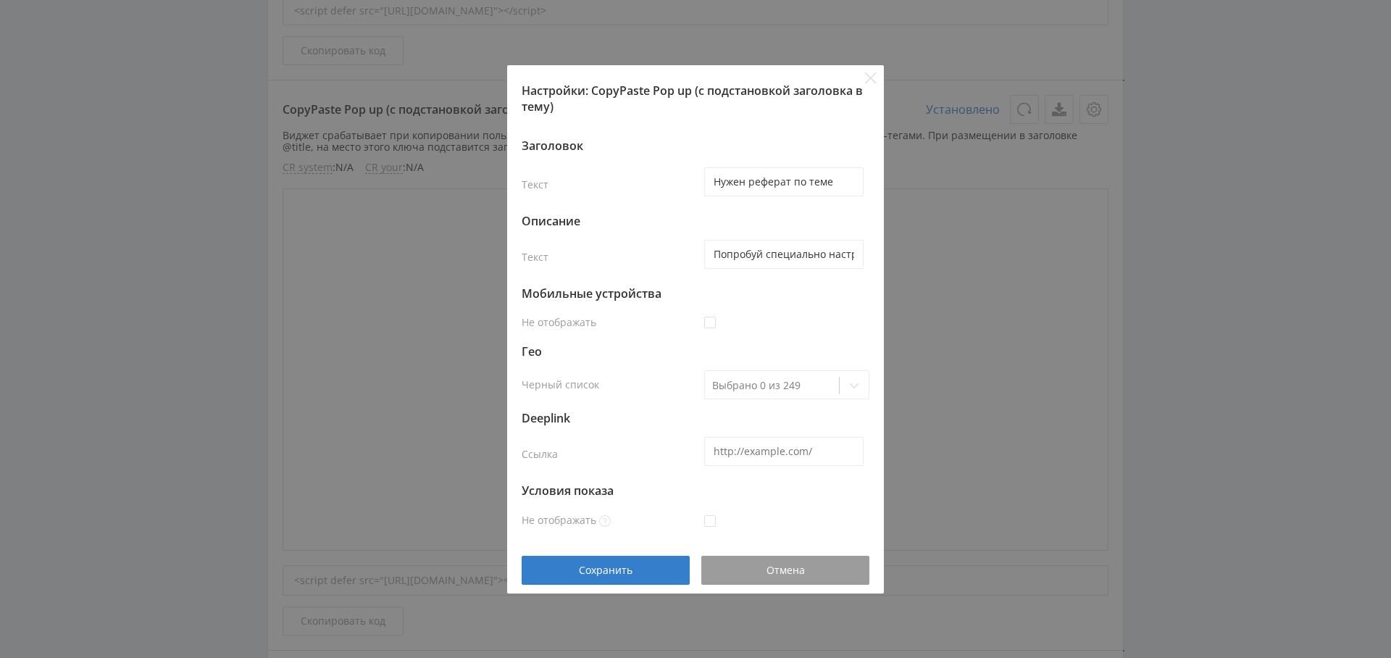  What do you see at coordinates (610, 291) in the screenshot?
I see `div: Мобильные устройства` at bounding box center [610, 291].